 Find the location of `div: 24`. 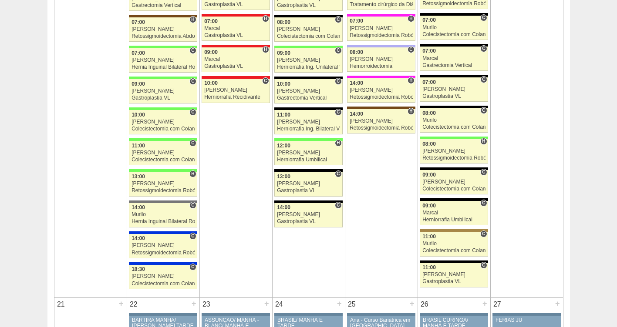

div: 24 is located at coordinates (279, 305).